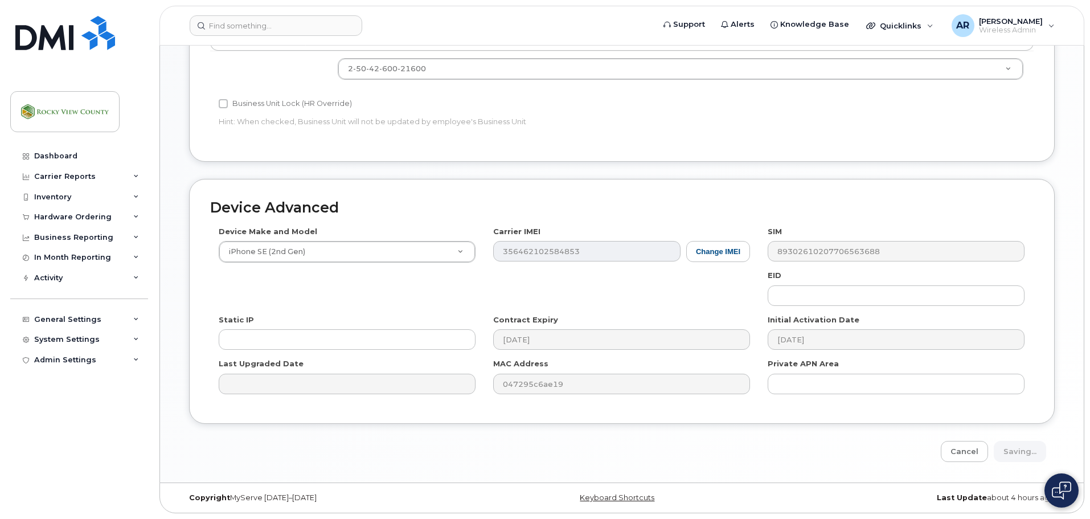  I want to click on div: about 4 hours ago, so click(916, 498).